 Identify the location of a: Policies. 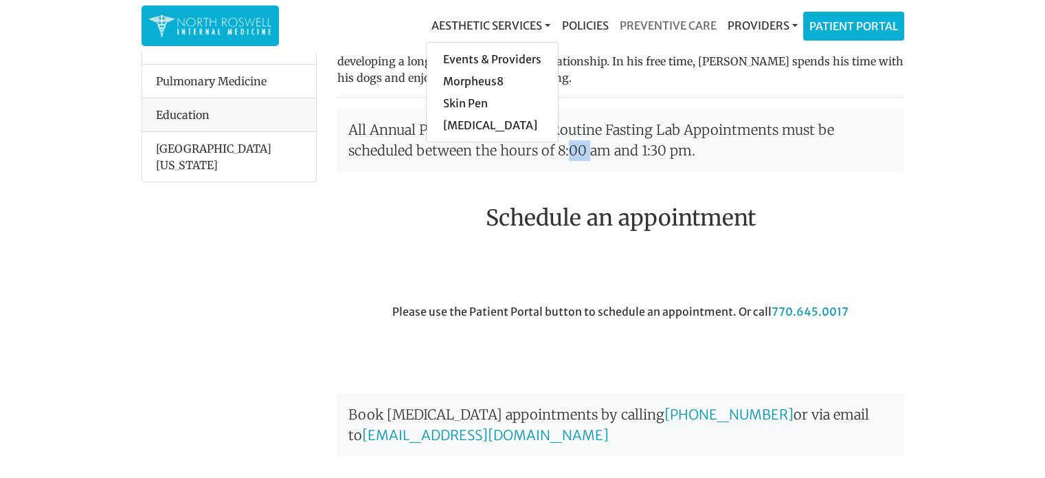
(585, 25).